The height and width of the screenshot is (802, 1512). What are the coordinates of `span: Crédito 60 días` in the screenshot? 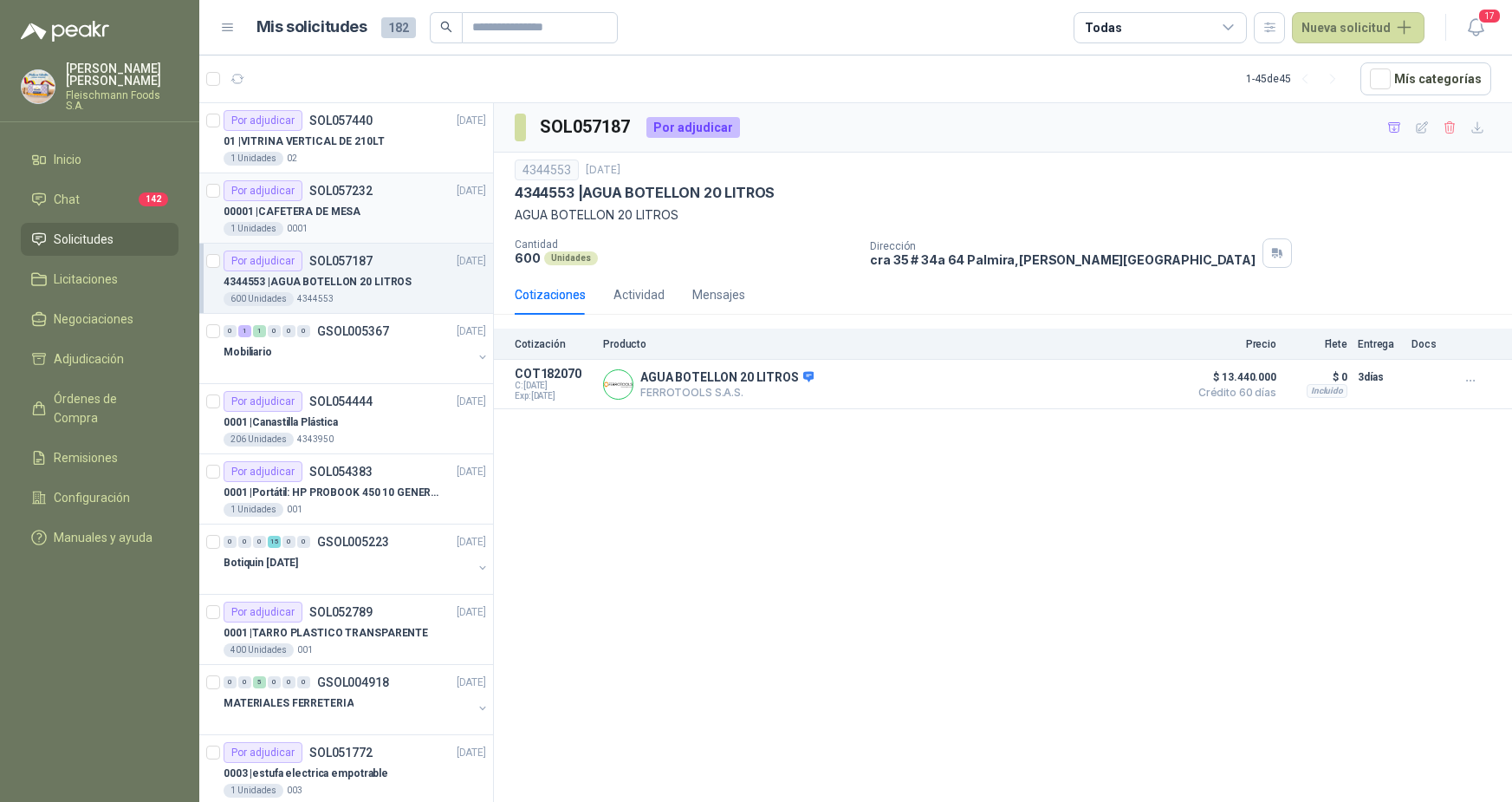 It's located at (1233, 393).